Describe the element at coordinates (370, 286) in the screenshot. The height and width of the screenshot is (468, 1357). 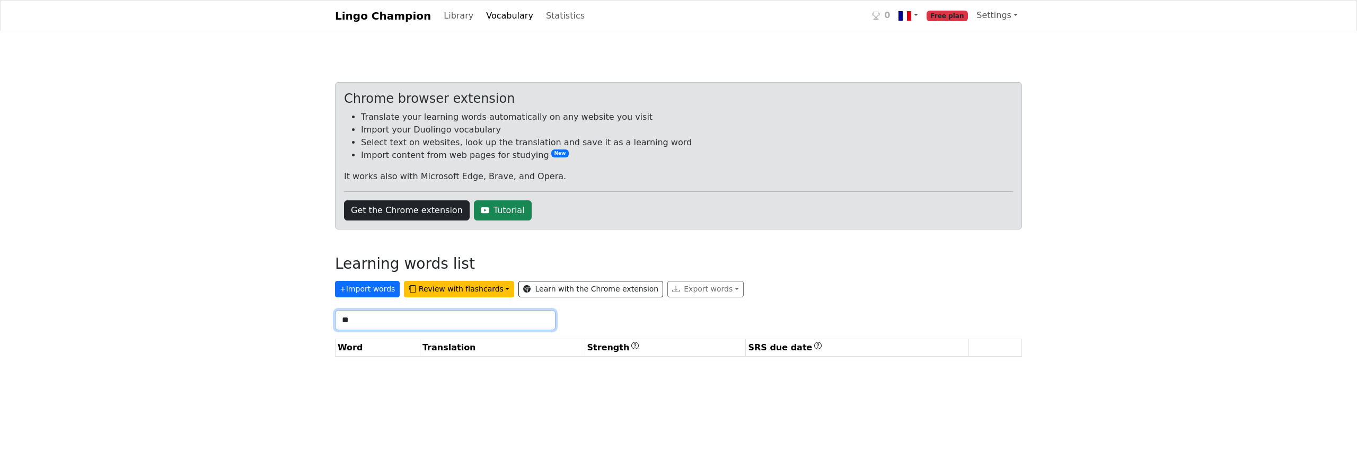
I see `a: +Import words` at that location.